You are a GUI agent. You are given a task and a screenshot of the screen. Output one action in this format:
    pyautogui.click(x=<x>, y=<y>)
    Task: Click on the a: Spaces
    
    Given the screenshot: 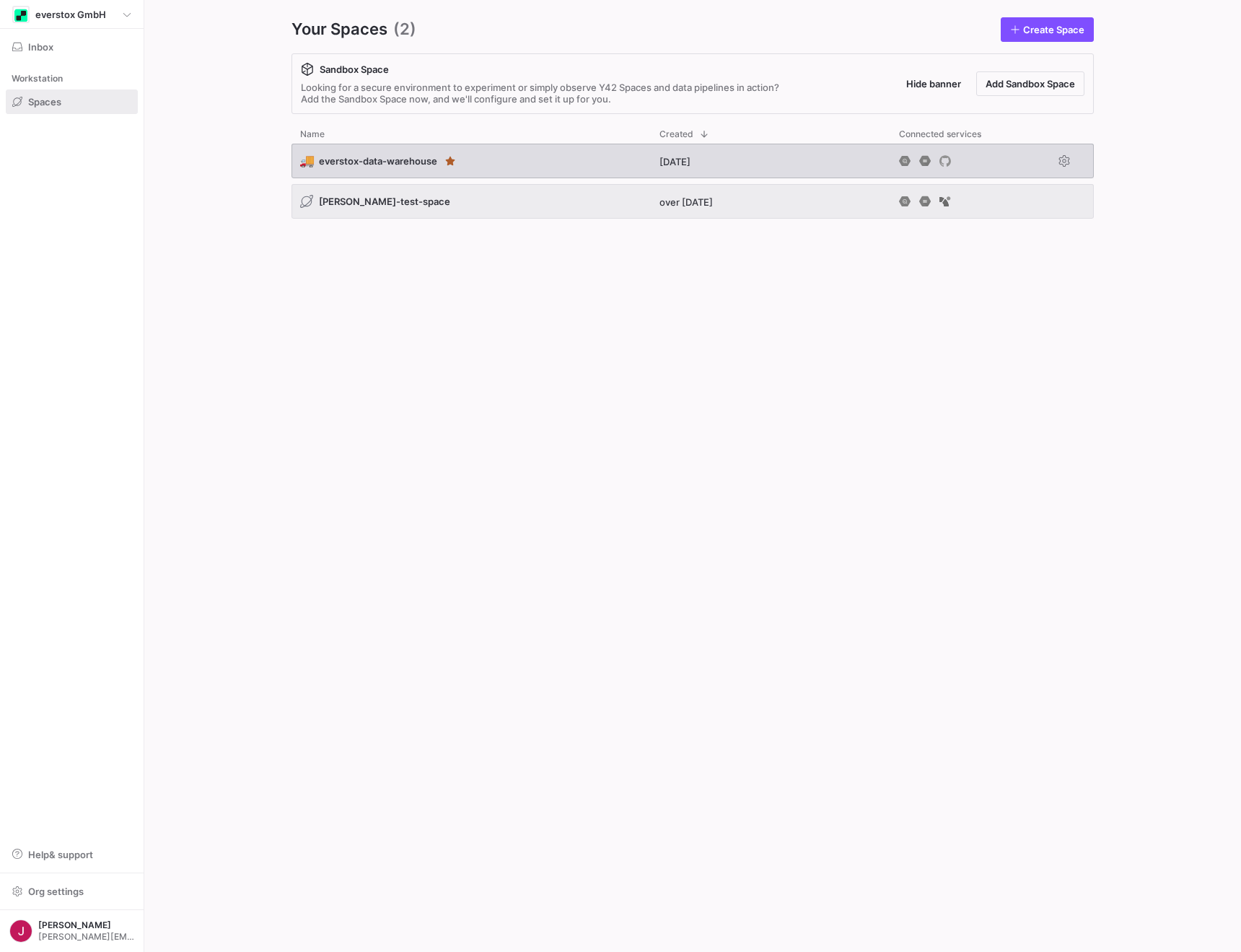 What is the action you would take?
    pyautogui.click(x=71, y=101)
    